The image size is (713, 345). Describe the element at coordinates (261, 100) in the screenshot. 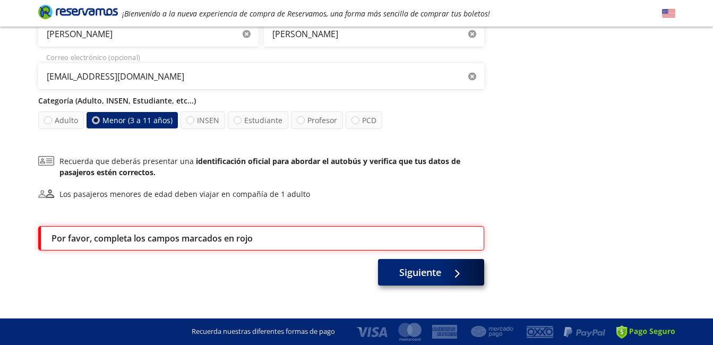

I see `p: Categoría (Adulto, INSEN, Estudiante, etc...)` at that location.